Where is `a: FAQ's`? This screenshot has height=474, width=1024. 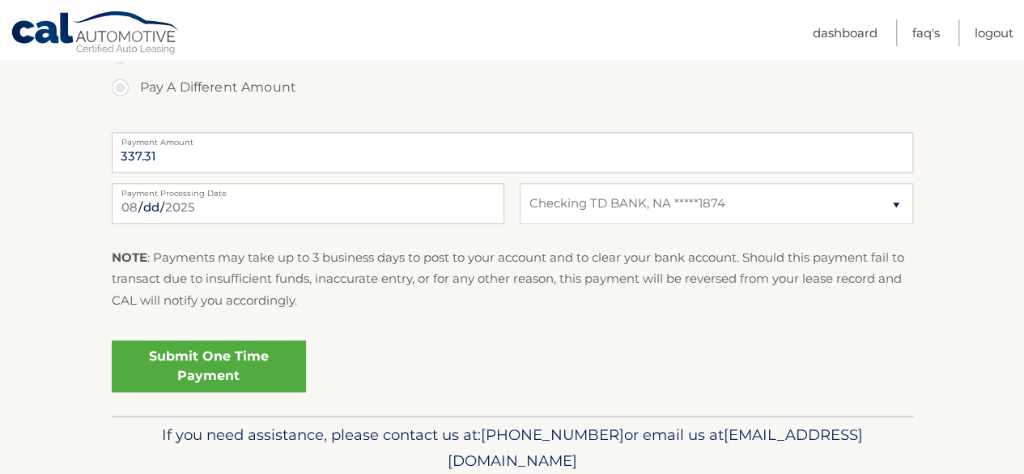
a: FAQ's is located at coordinates (926, 32).